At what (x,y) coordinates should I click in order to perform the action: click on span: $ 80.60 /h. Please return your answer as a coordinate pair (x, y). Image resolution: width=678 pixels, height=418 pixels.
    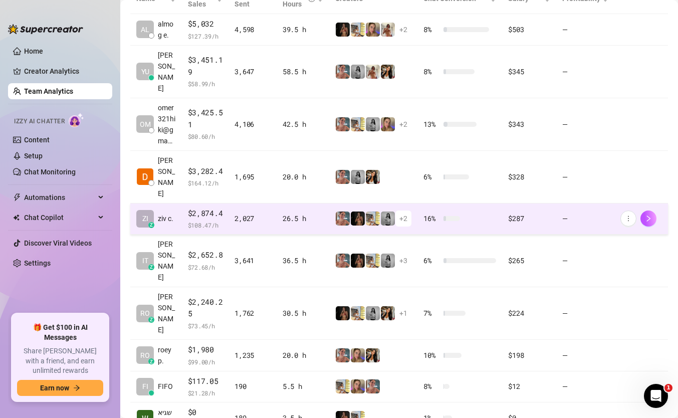
    Looking at the image, I should click on (205, 136).